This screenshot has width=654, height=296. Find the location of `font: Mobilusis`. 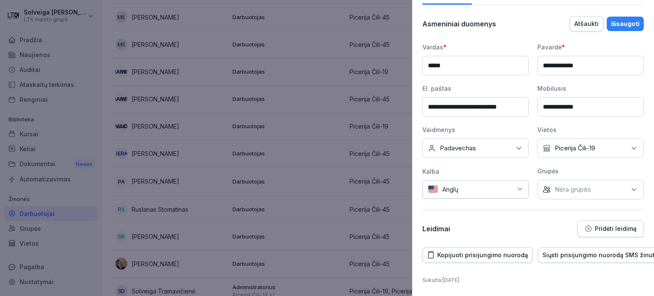

font: Mobilusis is located at coordinates (552, 88).